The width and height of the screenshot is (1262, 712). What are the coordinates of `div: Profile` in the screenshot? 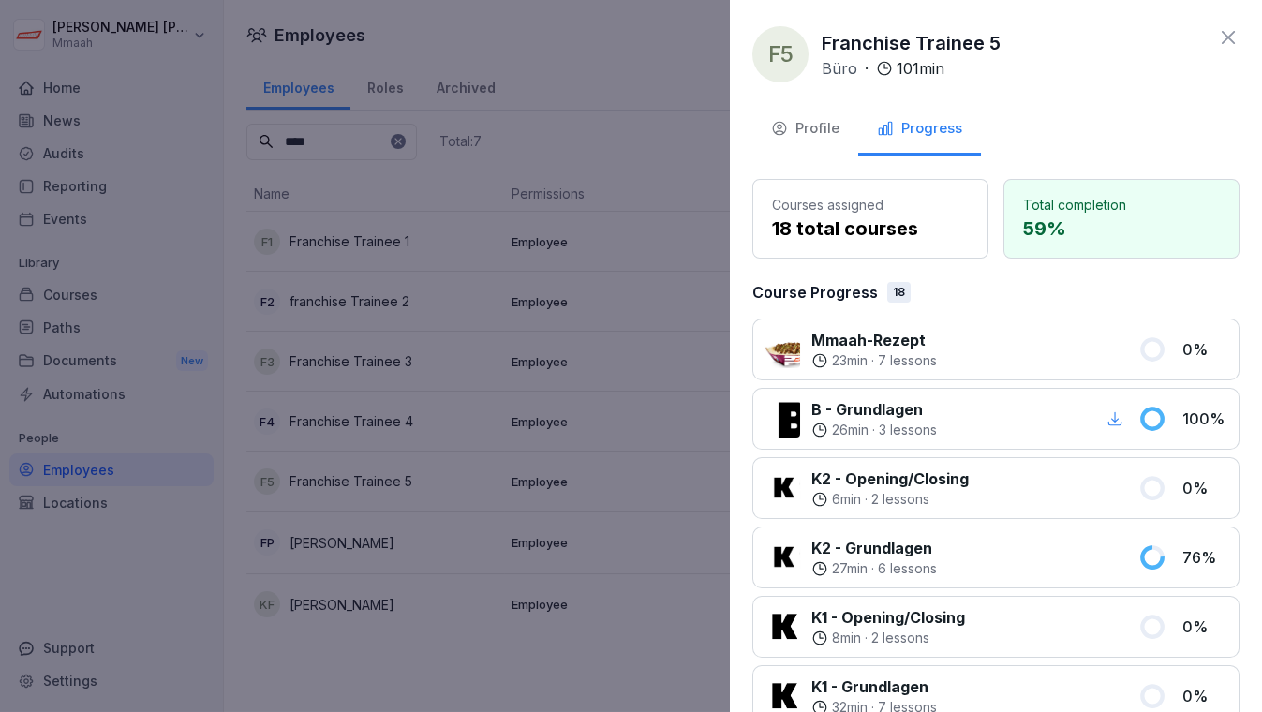 It's located at (804, 128).